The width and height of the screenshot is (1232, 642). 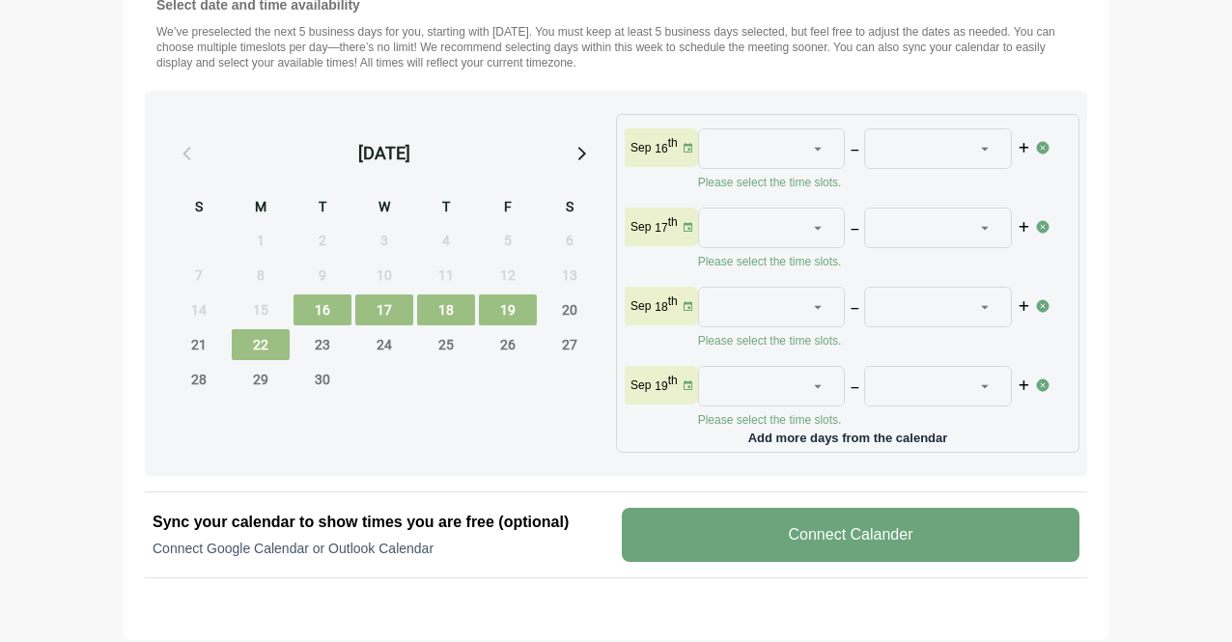 I want to click on span: Sunday, September 7, 2025, so click(x=199, y=275).